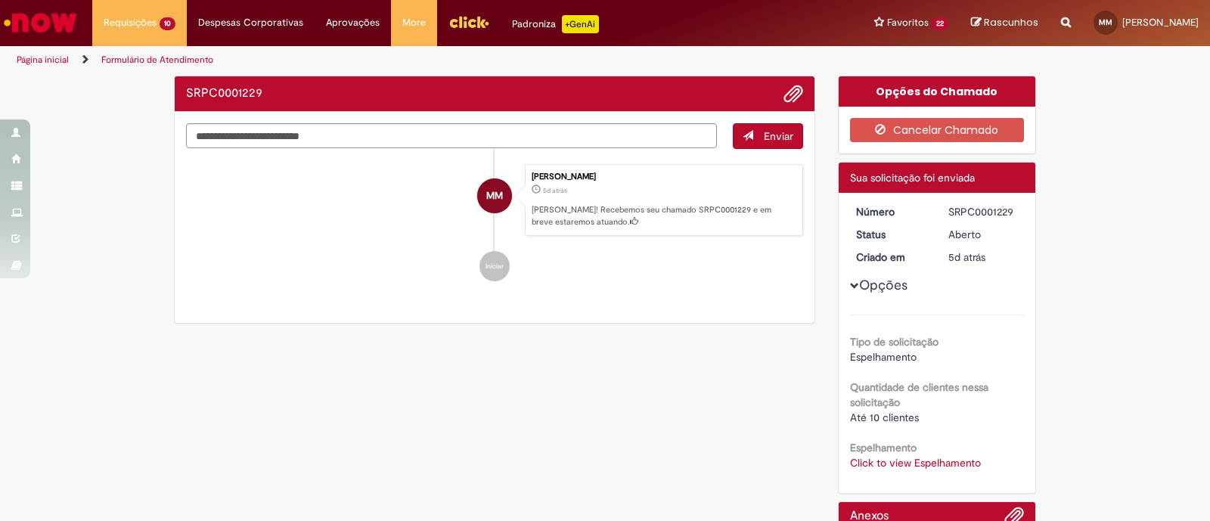 This screenshot has width=1210, height=521. I want to click on textarea: Digite sua mensagem aqui..., so click(451, 136).